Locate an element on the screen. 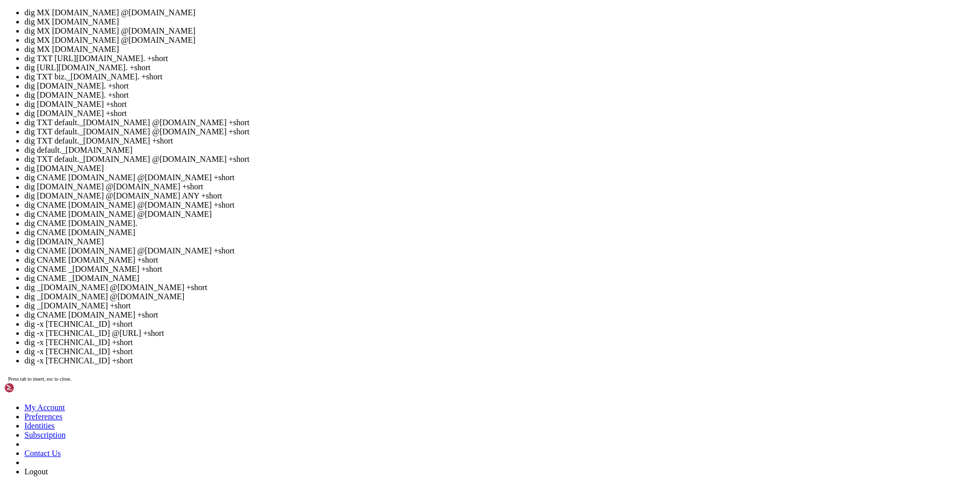 The height and width of the screenshot is (485, 977). span: Press tab to insert, esc to close. is located at coordinates (40, 379).